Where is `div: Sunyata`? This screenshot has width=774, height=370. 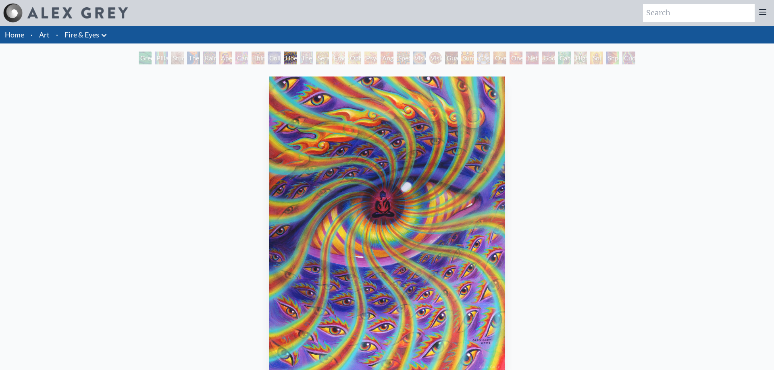 div: Sunyata is located at coordinates (467, 58).